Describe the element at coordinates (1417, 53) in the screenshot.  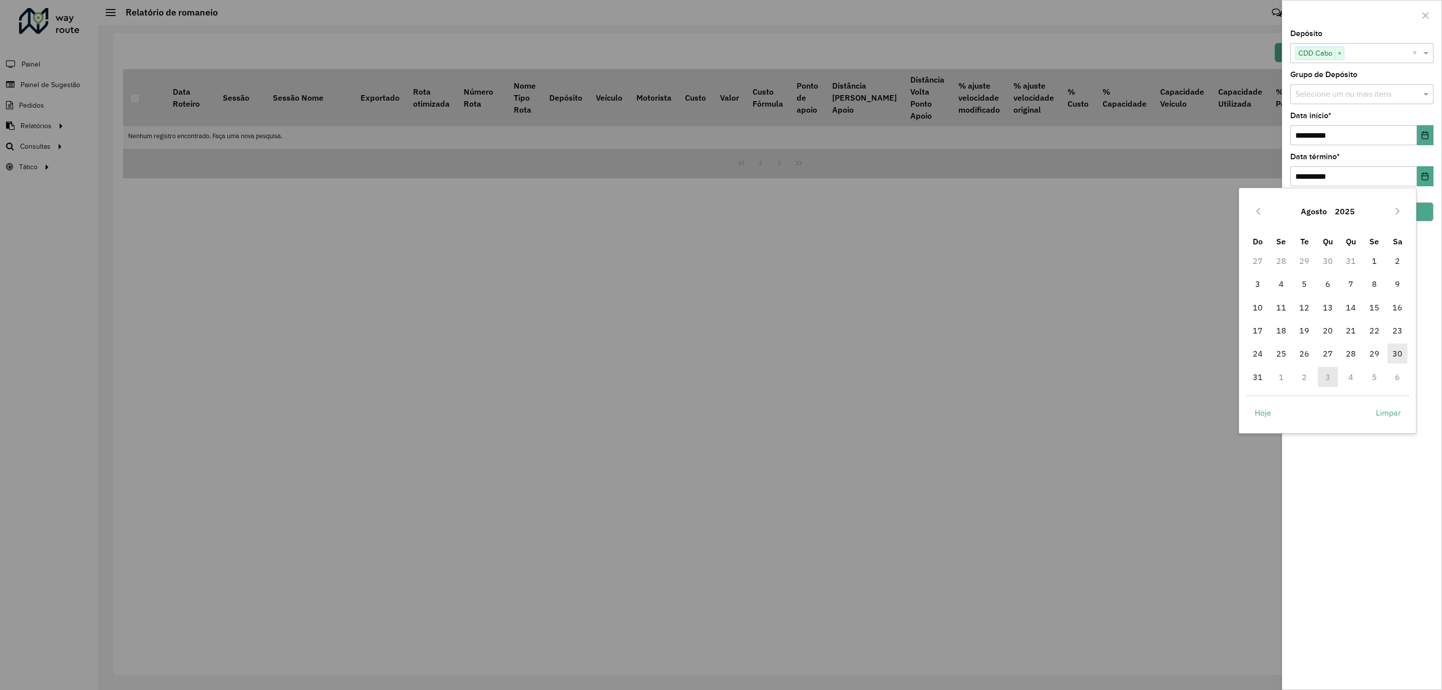
I see `span: Clear all` at that location.